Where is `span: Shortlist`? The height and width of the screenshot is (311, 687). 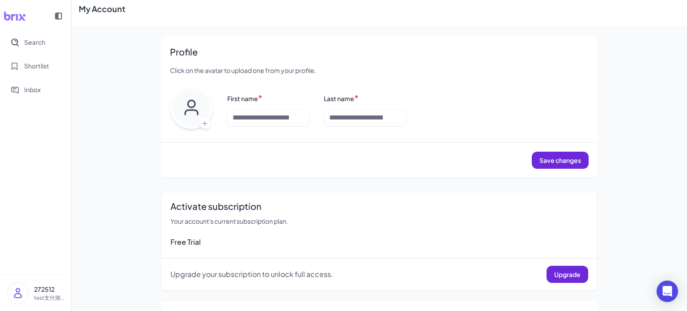
span: Shortlist is located at coordinates (37, 66).